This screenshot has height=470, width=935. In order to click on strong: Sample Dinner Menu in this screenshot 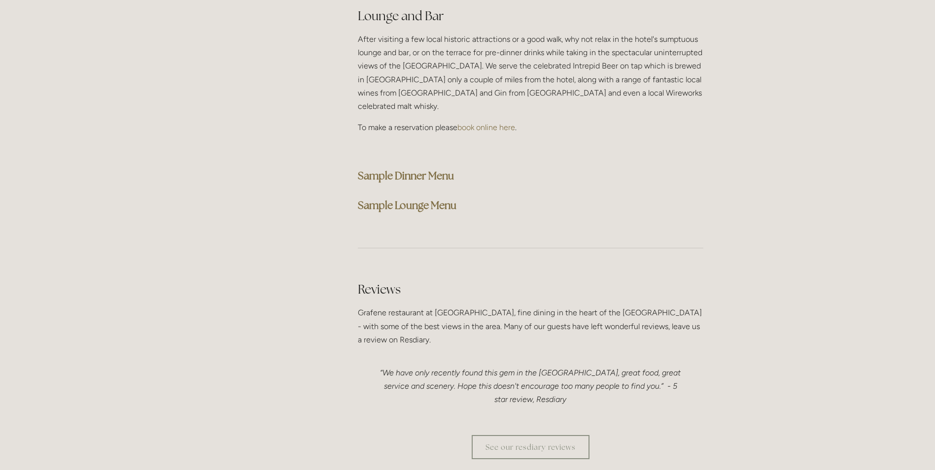, I will do `click(406, 176)`.